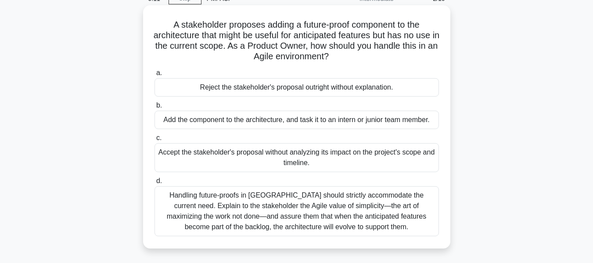 The height and width of the screenshot is (263, 593). What do you see at coordinates (159, 72) in the screenshot?
I see `span: a.` at bounding box center [159, 72].